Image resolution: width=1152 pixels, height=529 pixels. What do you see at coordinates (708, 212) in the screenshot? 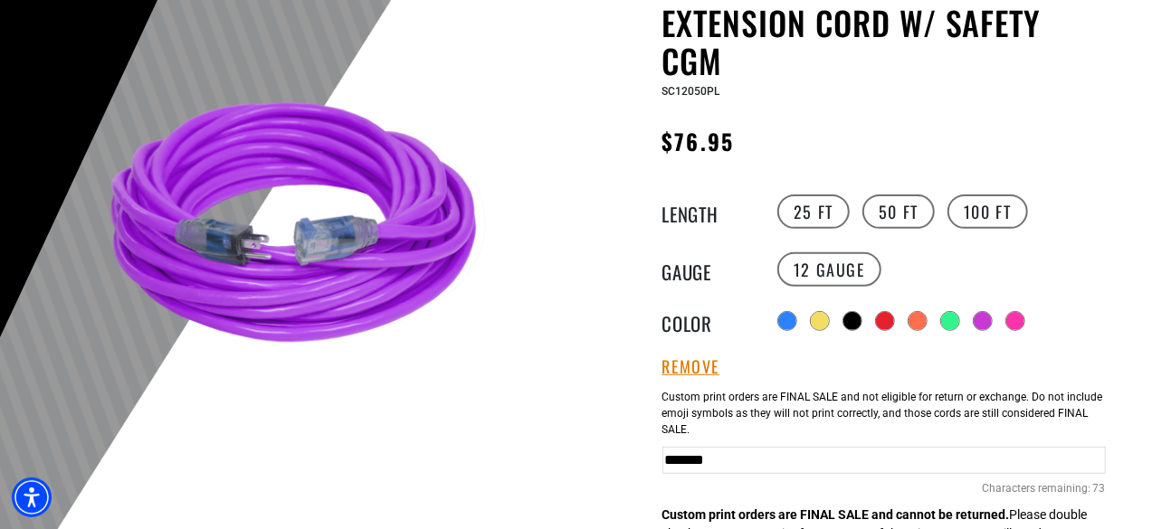
I see `legend: Length` at bounding box center [708, 212].